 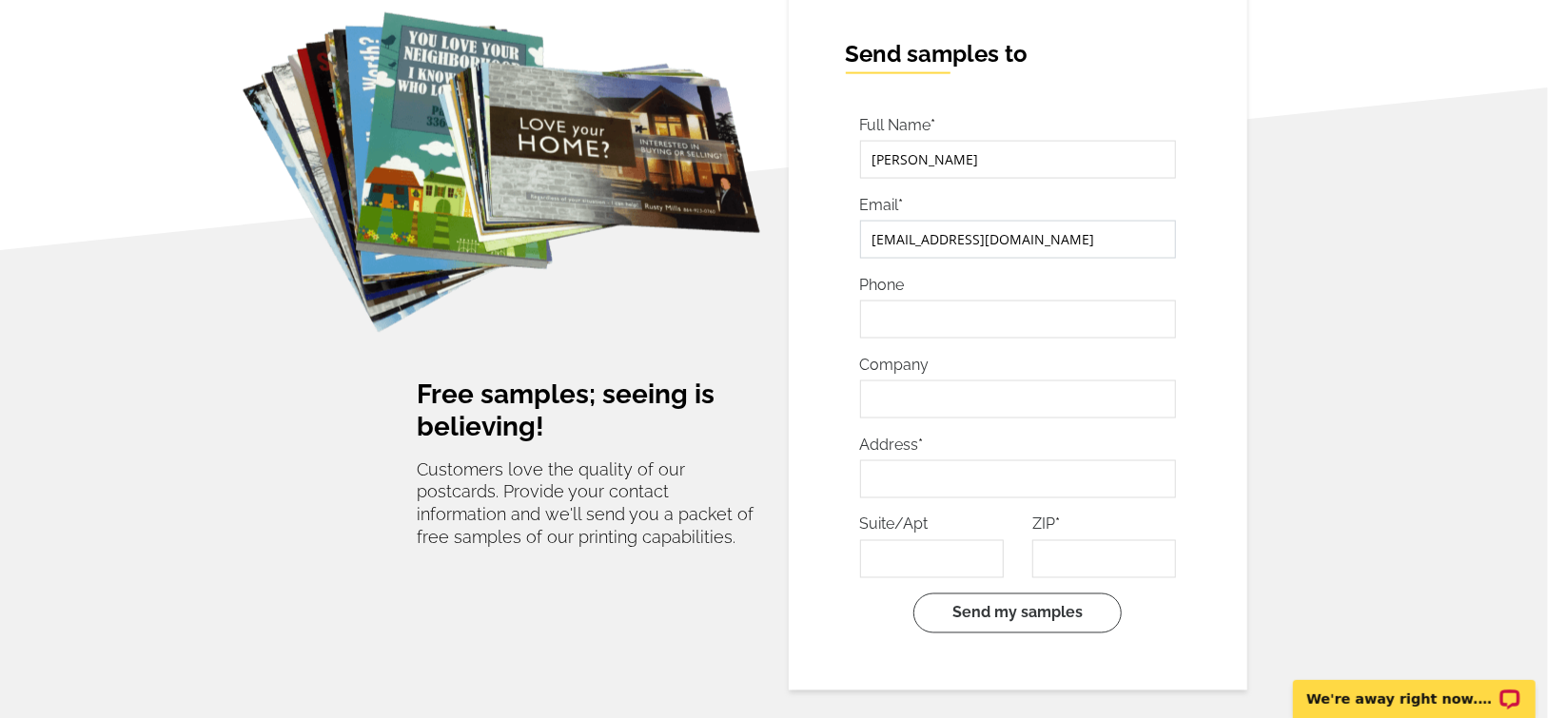 What do you see at coordinates (894, 525) in the screenshot?
I see `label: Suite/Apt` at bounding box center [894, 525].